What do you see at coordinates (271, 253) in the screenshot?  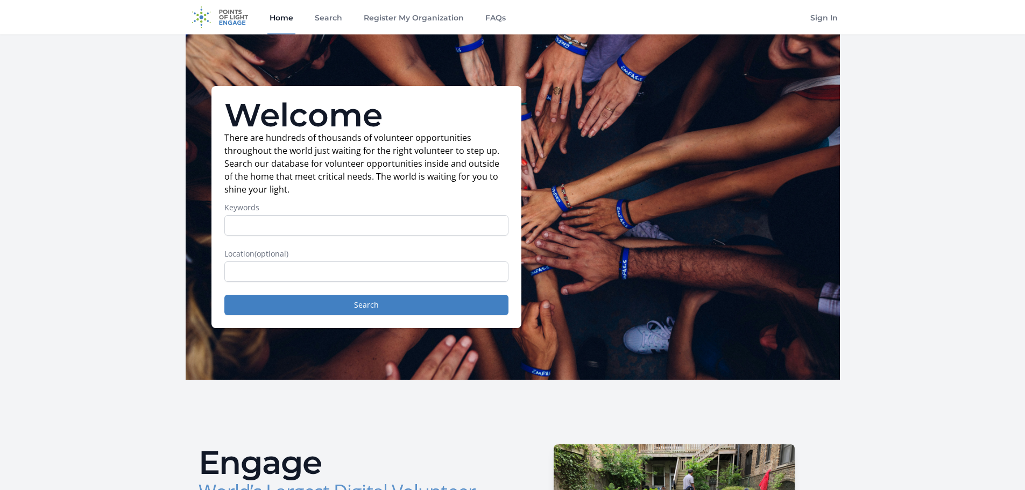 I see `span: (optional)` at bounding box center [271, 253].